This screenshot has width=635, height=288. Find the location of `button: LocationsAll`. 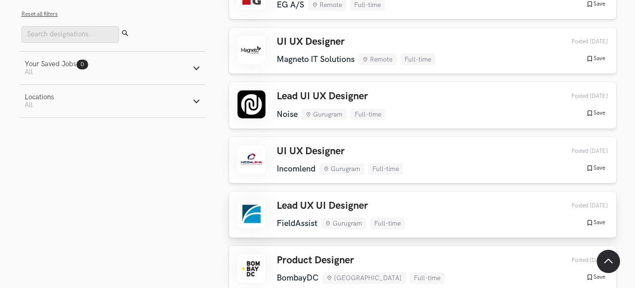

button: LocationsAll is located at coordinates (112, 101).